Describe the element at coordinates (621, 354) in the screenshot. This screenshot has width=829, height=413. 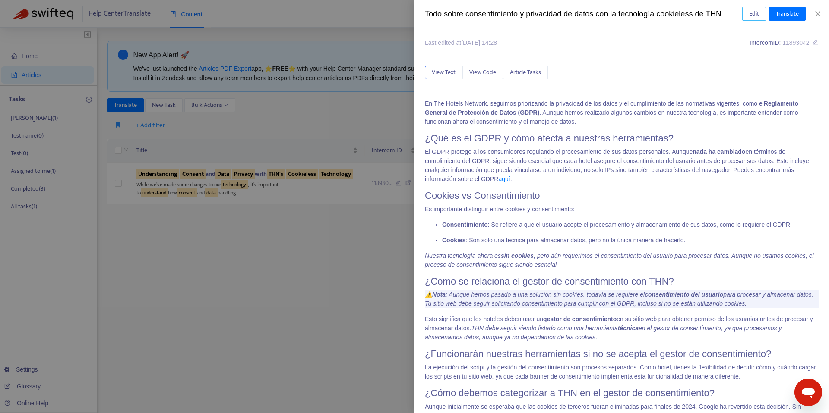
I see `h1: ¿Funcionarán nuestras herramientas si no se acepta el gestor de consentimiento?` at that location.